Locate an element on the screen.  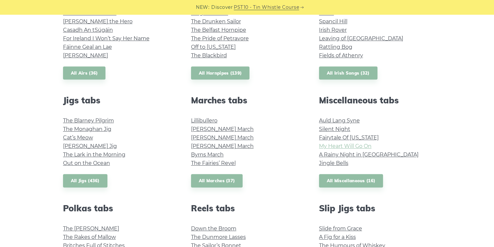
a: The Fairies’ Revel is located at coordinates (213, 163).